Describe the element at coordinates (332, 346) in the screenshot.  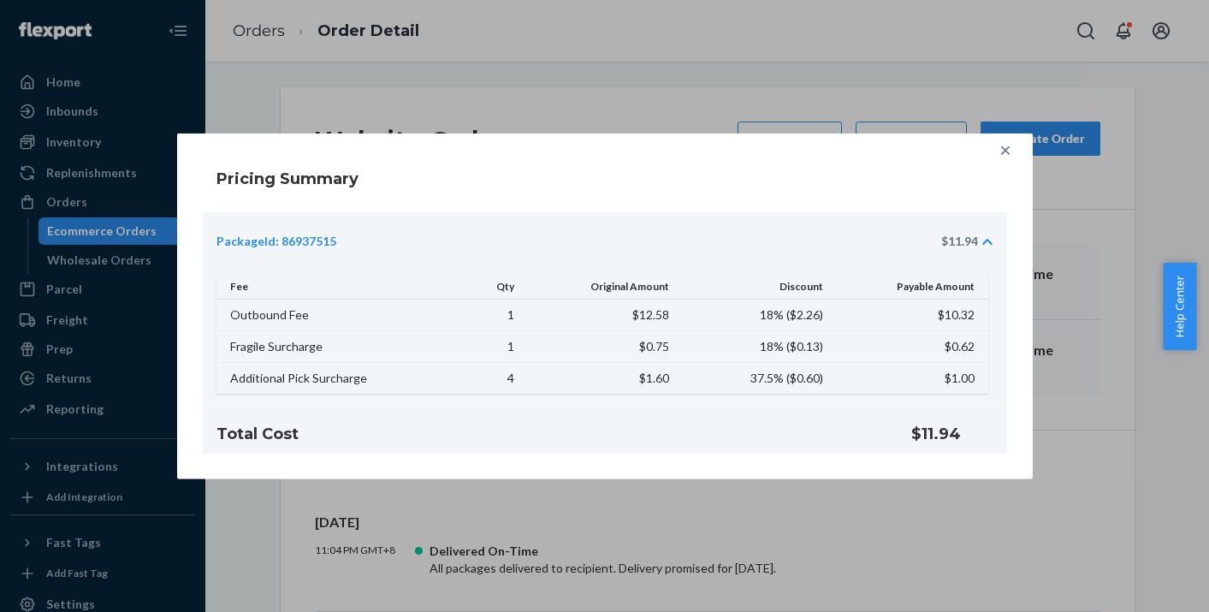
I see `td: Fragile Surcharge` at that location.